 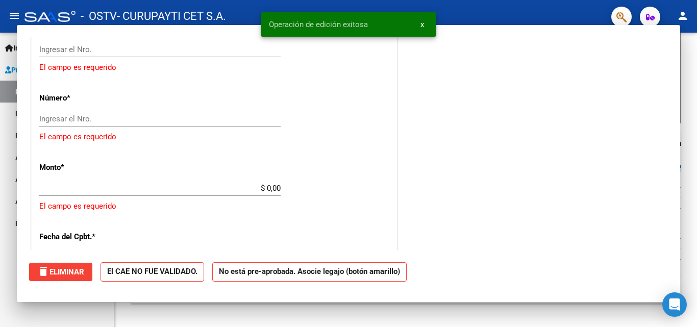 What do you see at coordinates (61, 272) in the screenshot?
I see `span: Eliminar` at bounding box center [61, 272].